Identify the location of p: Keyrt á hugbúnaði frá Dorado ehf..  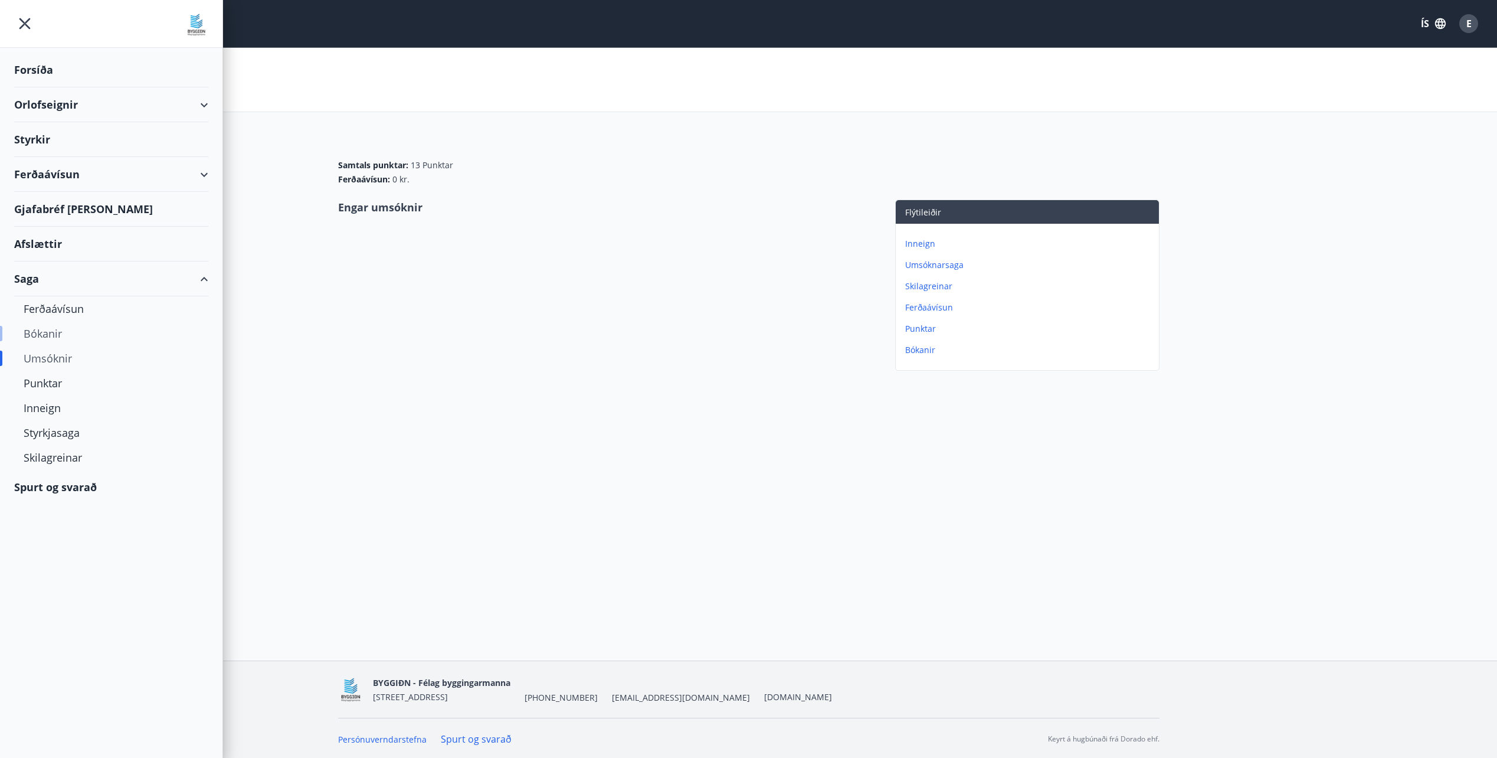
(1103, 739).